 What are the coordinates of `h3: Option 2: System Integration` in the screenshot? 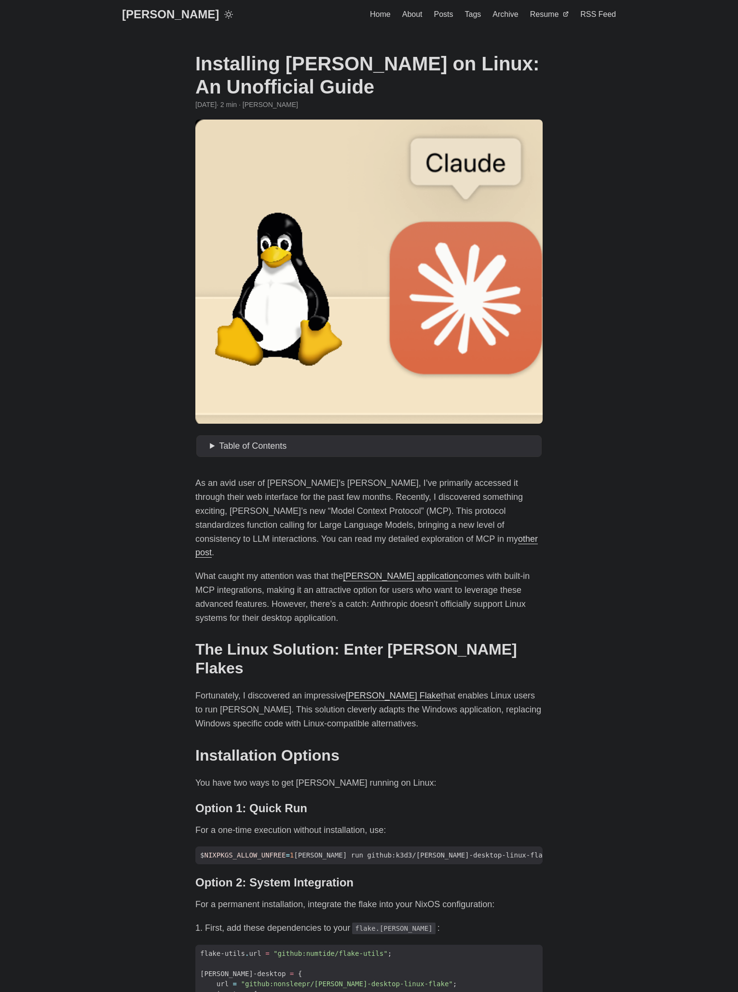 It's located at (369, 883).